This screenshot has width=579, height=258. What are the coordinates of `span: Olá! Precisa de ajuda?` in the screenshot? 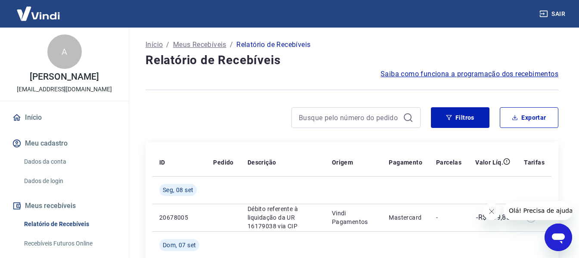 It's located at (39, 9).